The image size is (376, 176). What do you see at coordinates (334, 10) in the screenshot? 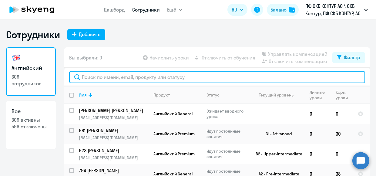
I see `p: ПФ СКБ КОНТУР АО \ СКБ Контур, ПФ СКБ КОНТУР, АО` at bounding box center [334, 10].